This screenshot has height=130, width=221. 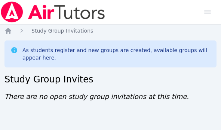 What do you see at coordinates (110, 31) in the screenshot?
I see `nav: Breadcrumb` at bounding box center [110, 31].